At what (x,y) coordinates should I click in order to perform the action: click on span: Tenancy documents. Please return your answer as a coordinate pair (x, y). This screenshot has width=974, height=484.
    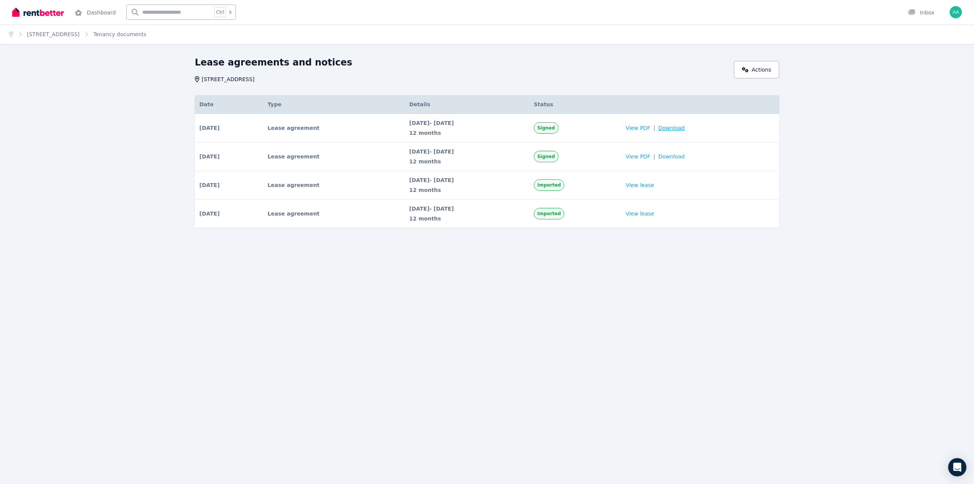
    Looking at the image, I should click on (120, 34).